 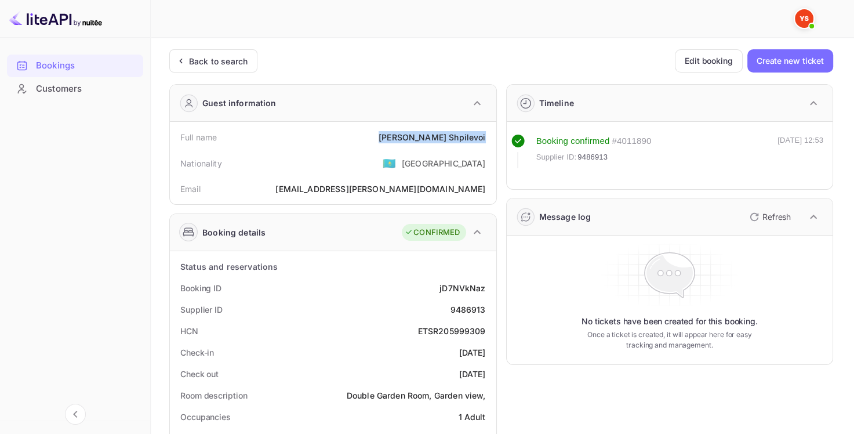 I want to click on div: Booking confirmed, so click(x=573, y=141).